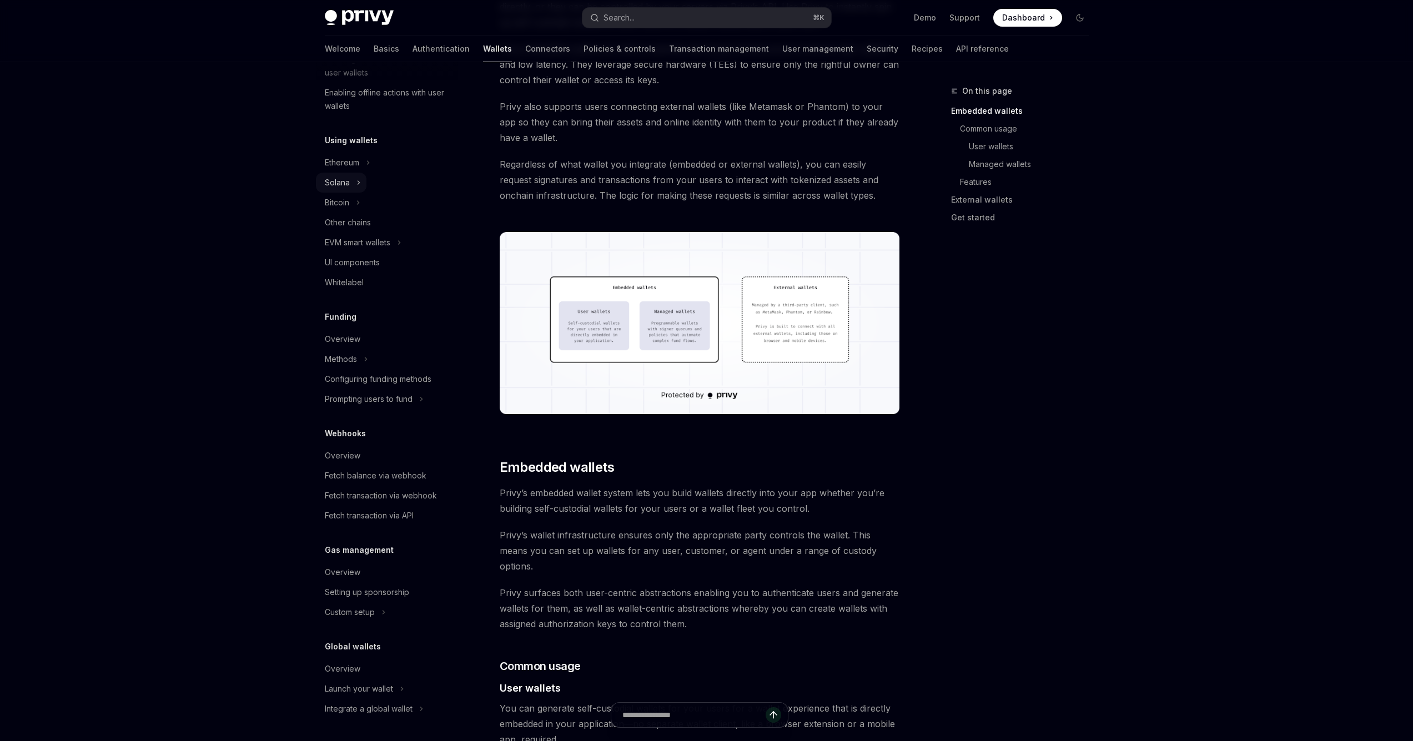 This screenshot has height=741, width=1413. Describe the element at coordinates (387, 283) in the screenshot. I see `a: Whitelabel` at that location.